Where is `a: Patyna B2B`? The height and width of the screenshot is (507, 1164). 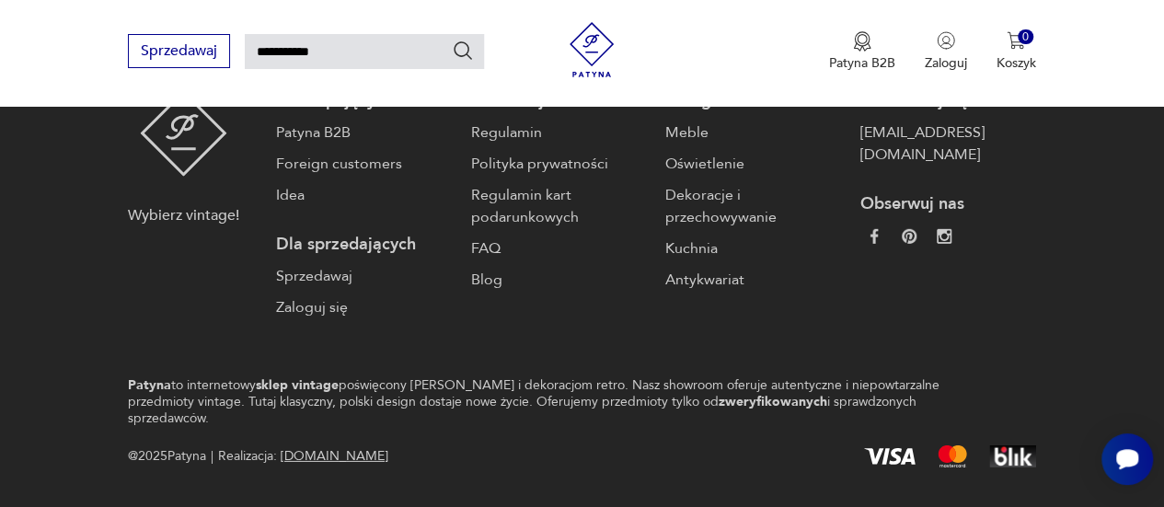
a: Patyna B2B is located at coordinates (364, 133).